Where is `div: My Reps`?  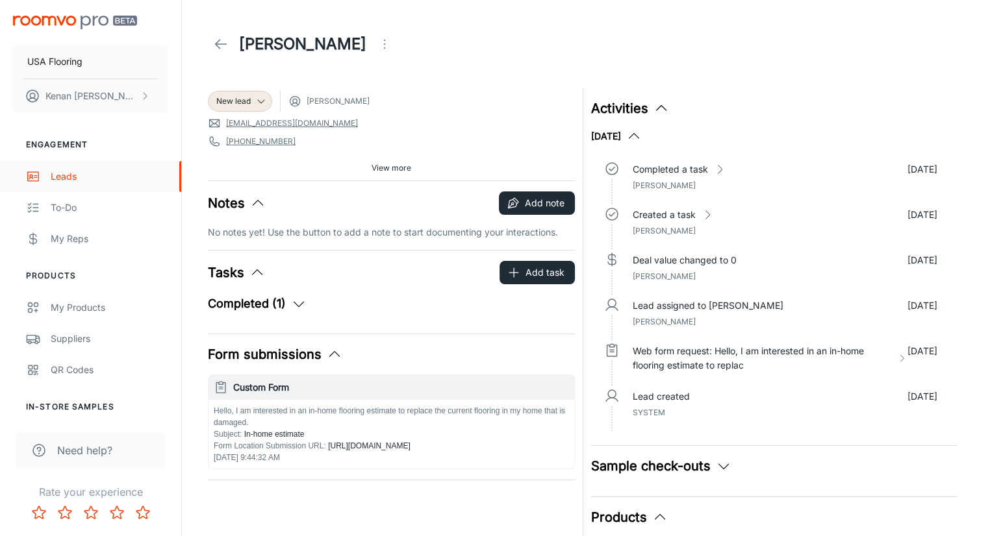 div: My Reps is located at coordinates (109, 239).